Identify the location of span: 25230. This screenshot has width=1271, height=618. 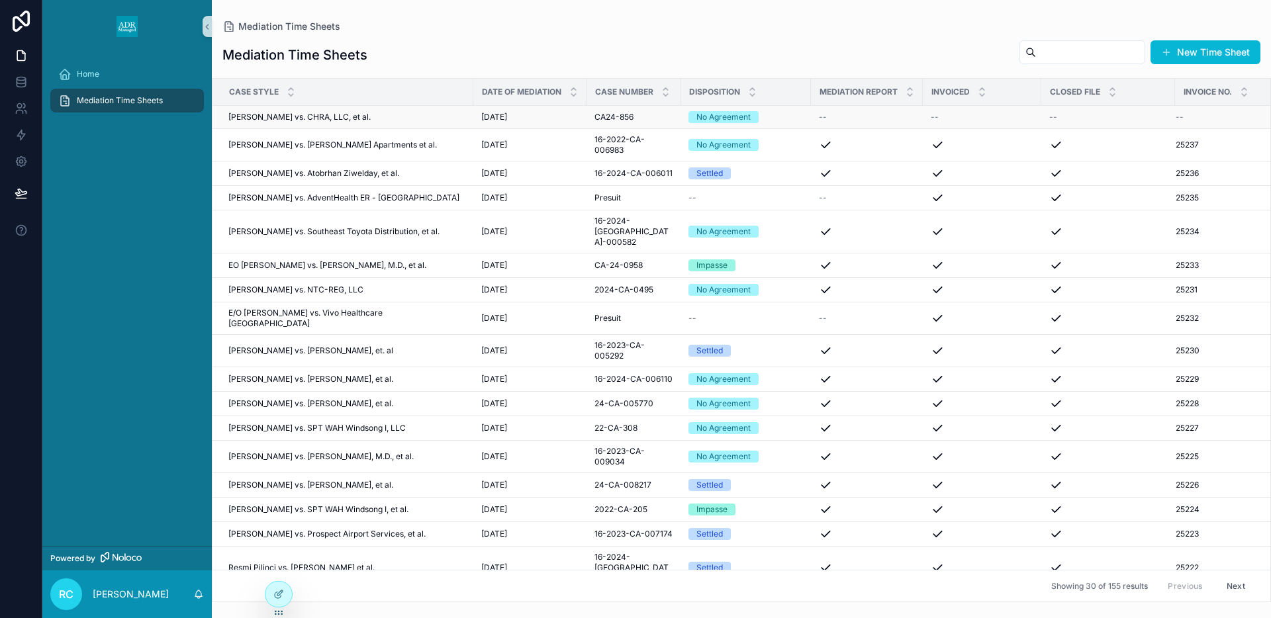
(1187, 351).